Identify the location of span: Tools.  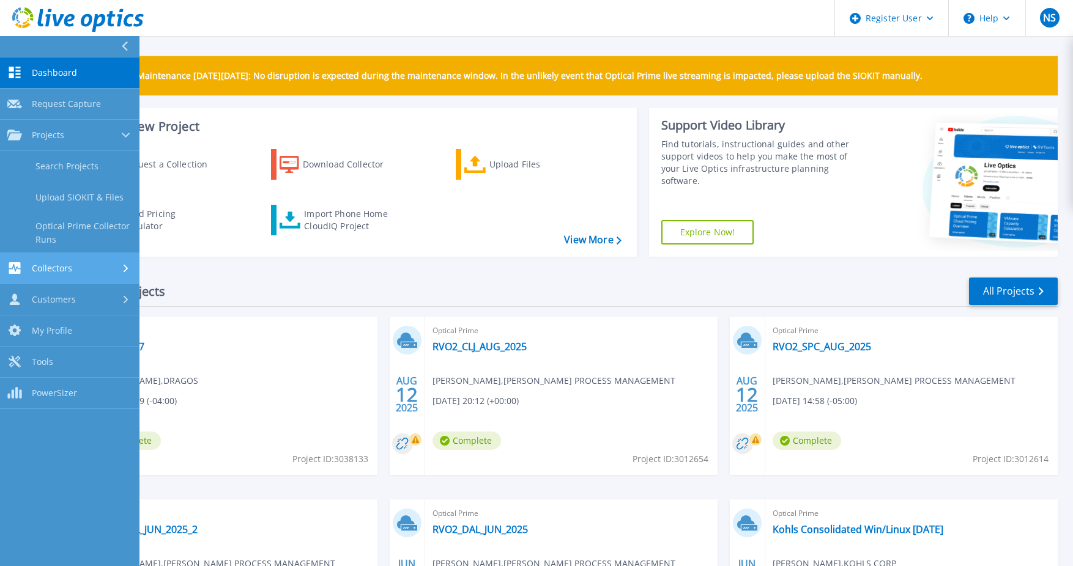
(42, 362).